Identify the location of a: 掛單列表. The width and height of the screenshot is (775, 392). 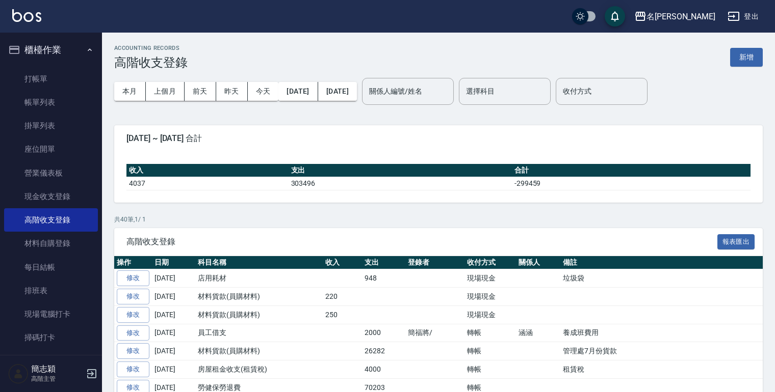
(51, 126).